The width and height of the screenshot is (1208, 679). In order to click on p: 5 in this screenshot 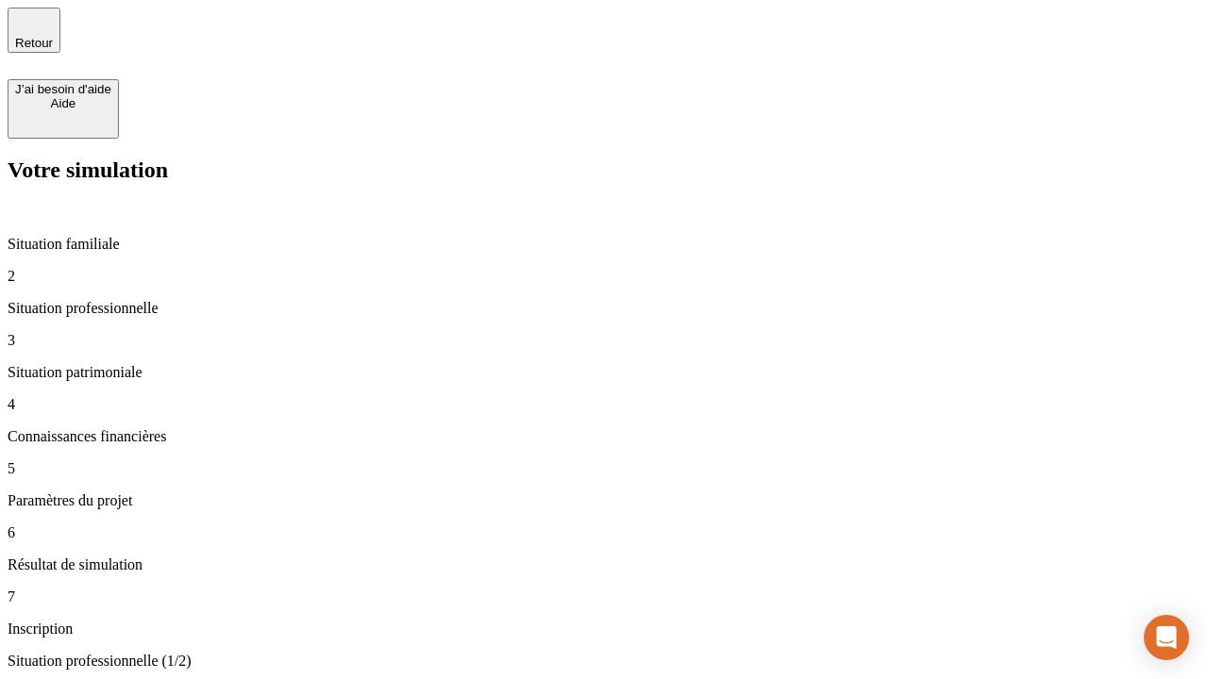, I will do `click(604, 469)`.